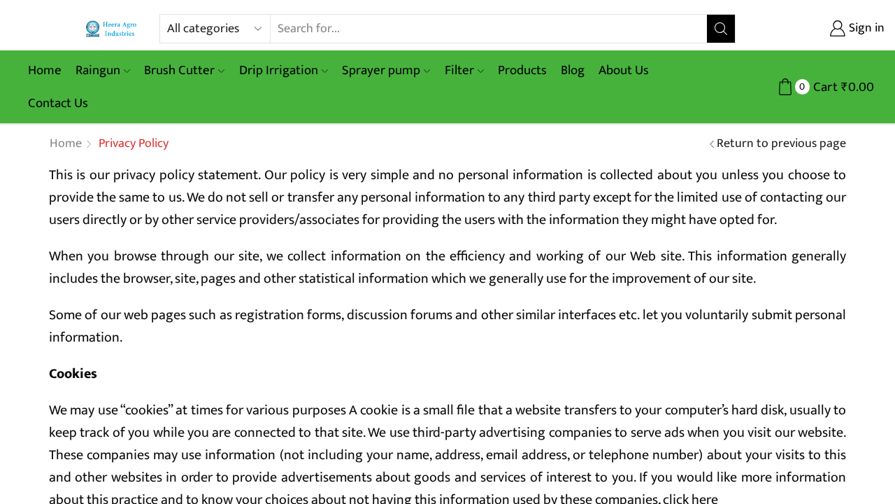 This screenshot has height=504, width=895. I want to click on button: Search button, so click(721, 29).